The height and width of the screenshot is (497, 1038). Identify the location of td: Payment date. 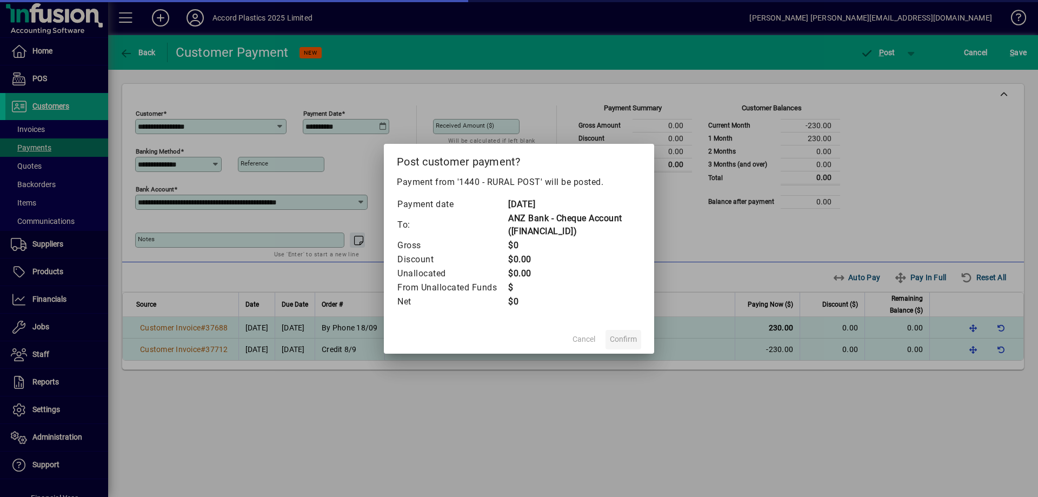
(452, 204).